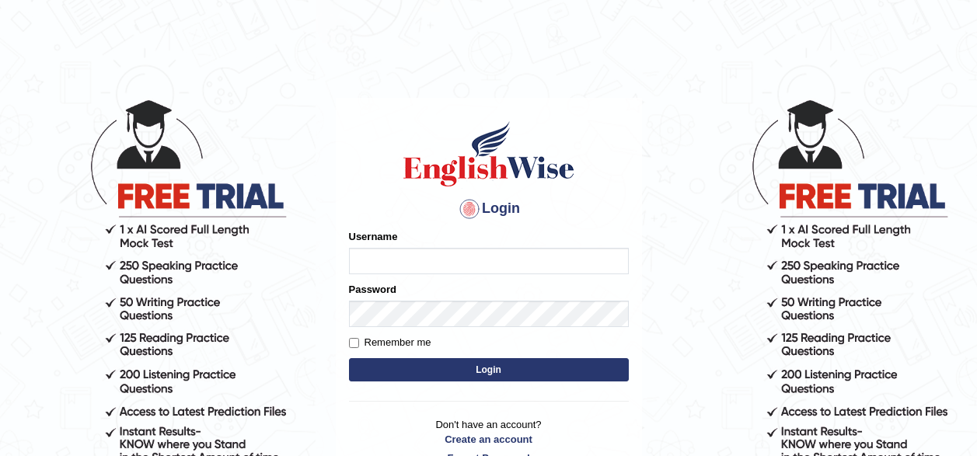 The image size is (977, 456). Describe the element at coordinates (372, 289) in the screenshot. I see `label: Password` at that location.